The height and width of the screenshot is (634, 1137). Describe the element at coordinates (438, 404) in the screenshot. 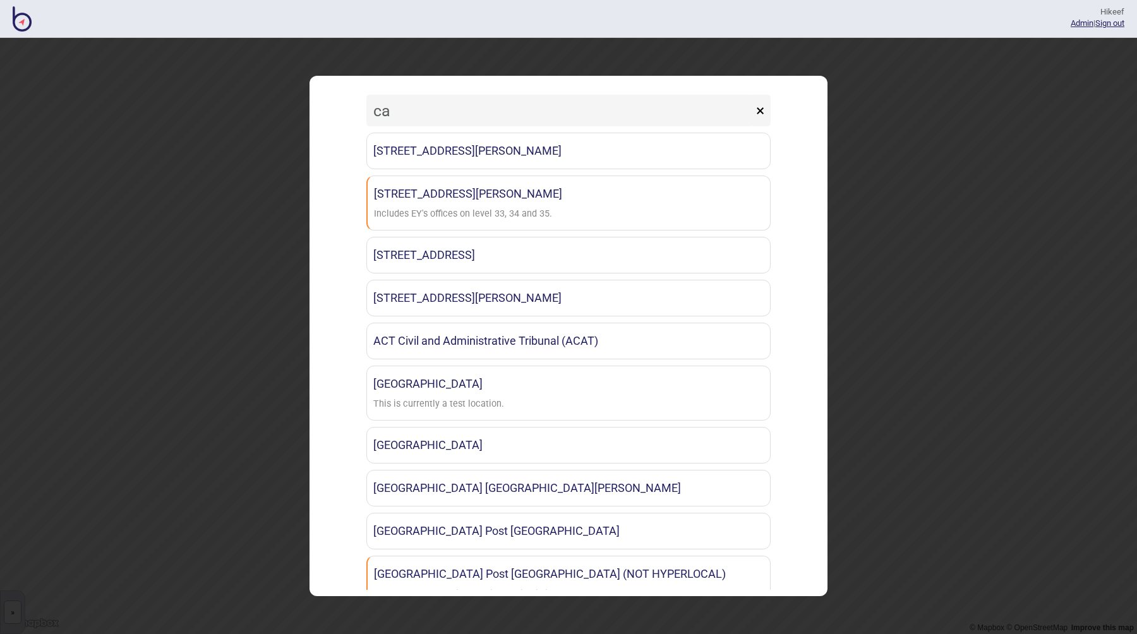

I see `div: This is currently a test location.` at that location.